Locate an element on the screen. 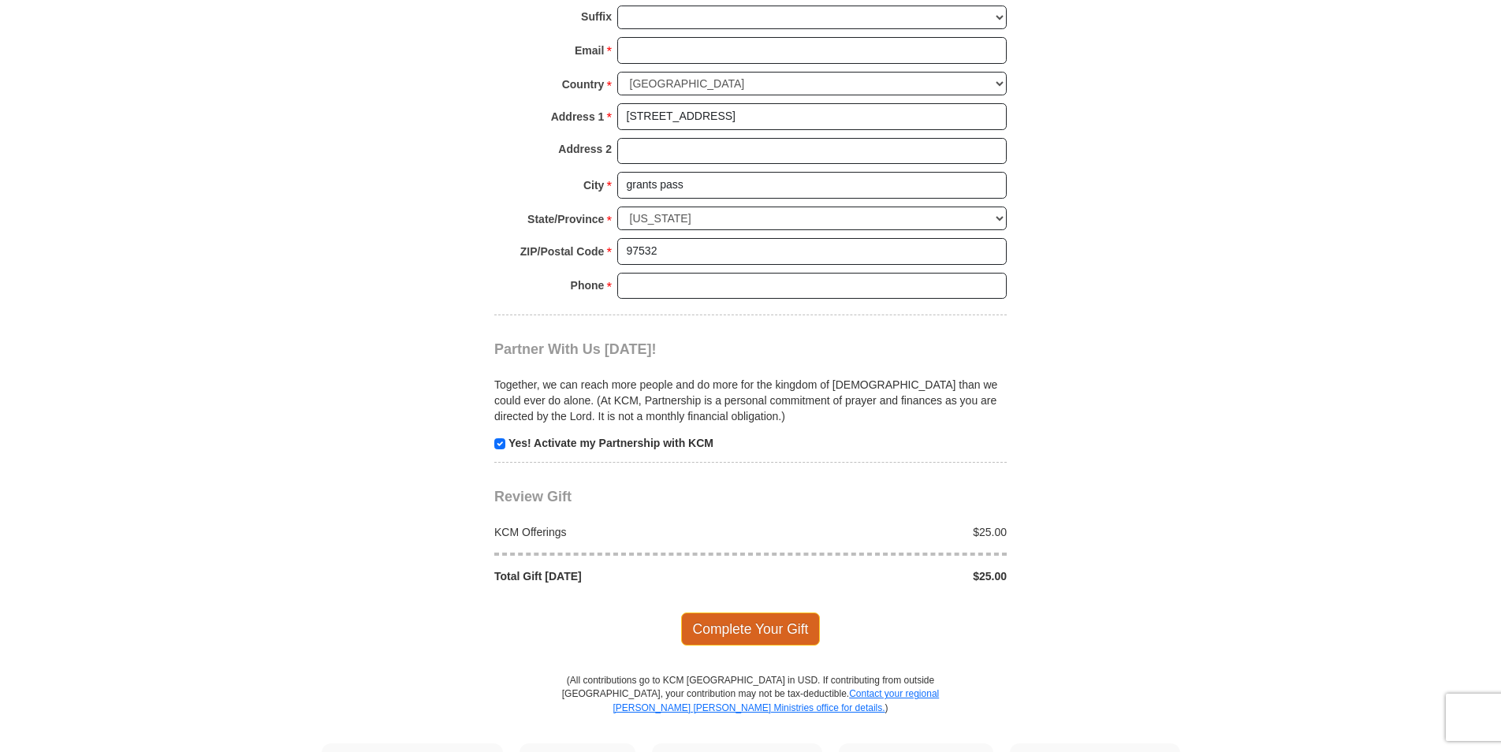  div: KCM Offerings is located at coordinates (619, 532).